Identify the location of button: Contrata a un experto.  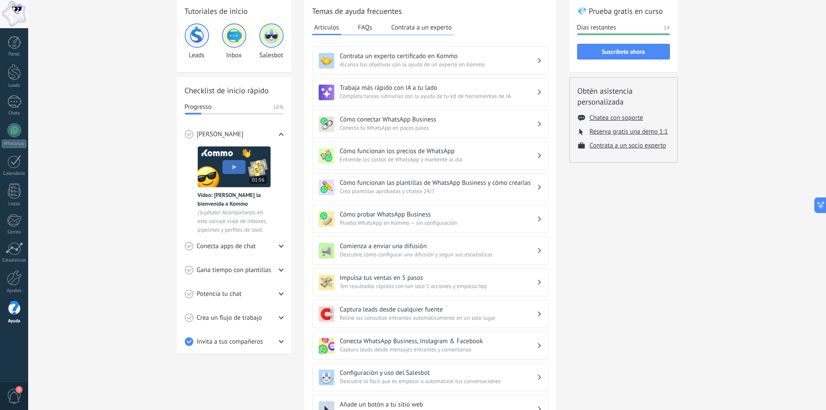
(421, 27).